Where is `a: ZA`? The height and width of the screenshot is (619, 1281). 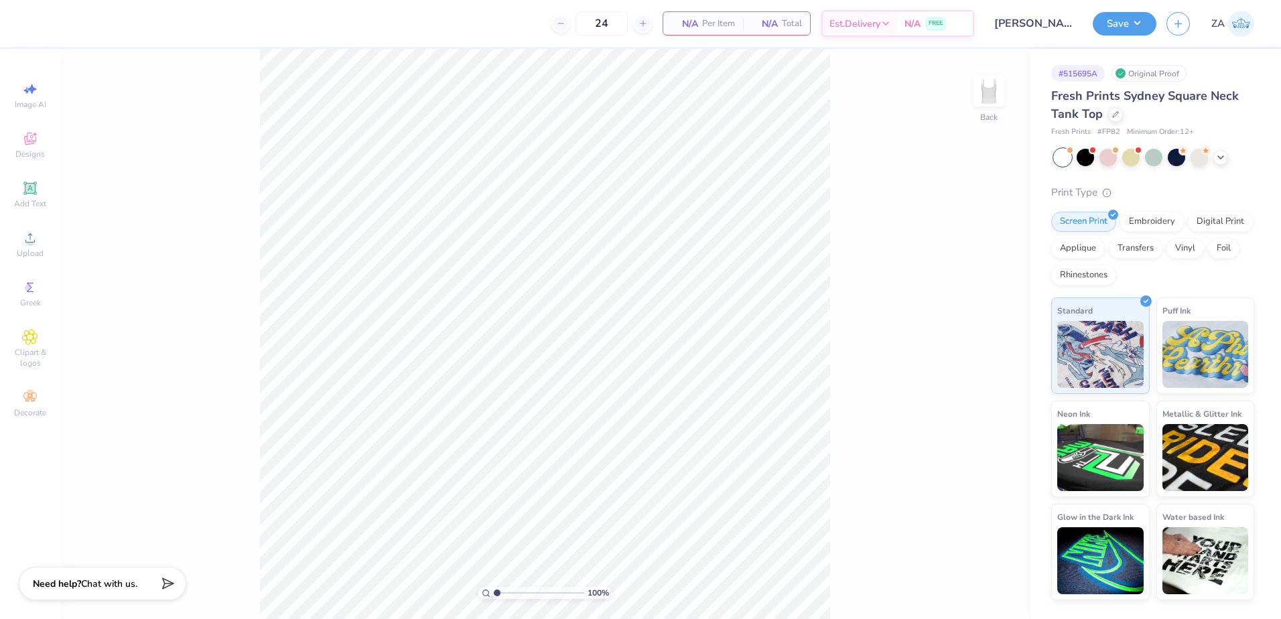 a: ZA is located at coordinates (1233, 23).